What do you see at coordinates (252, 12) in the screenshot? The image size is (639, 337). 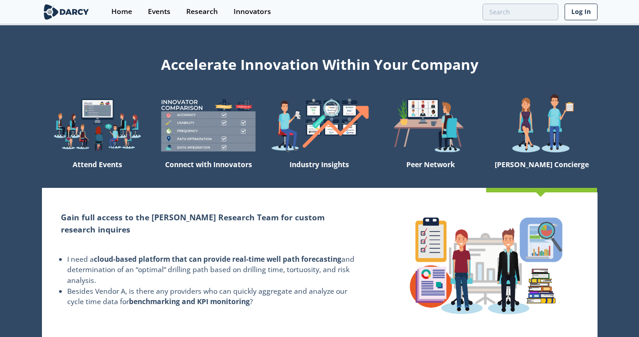 I see `div: Innovators` at bounding box center [252, 12].